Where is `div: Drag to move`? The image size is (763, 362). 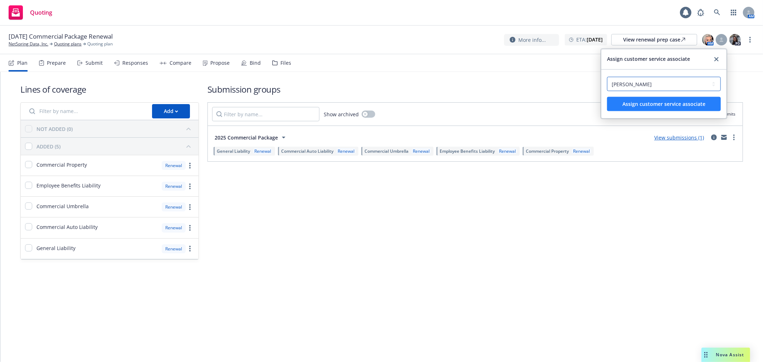 div: Drag to move is located at coordinates (706, 355).